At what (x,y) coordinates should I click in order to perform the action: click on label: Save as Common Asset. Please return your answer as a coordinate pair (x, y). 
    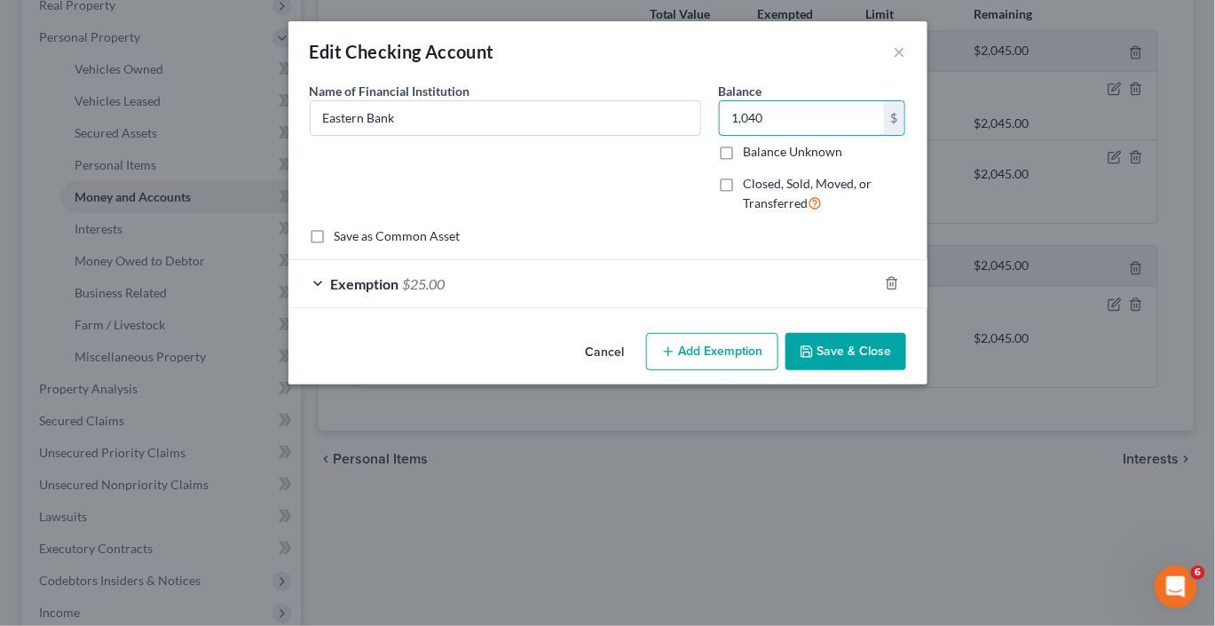
    Looking at the image, I should click on (398, 236).